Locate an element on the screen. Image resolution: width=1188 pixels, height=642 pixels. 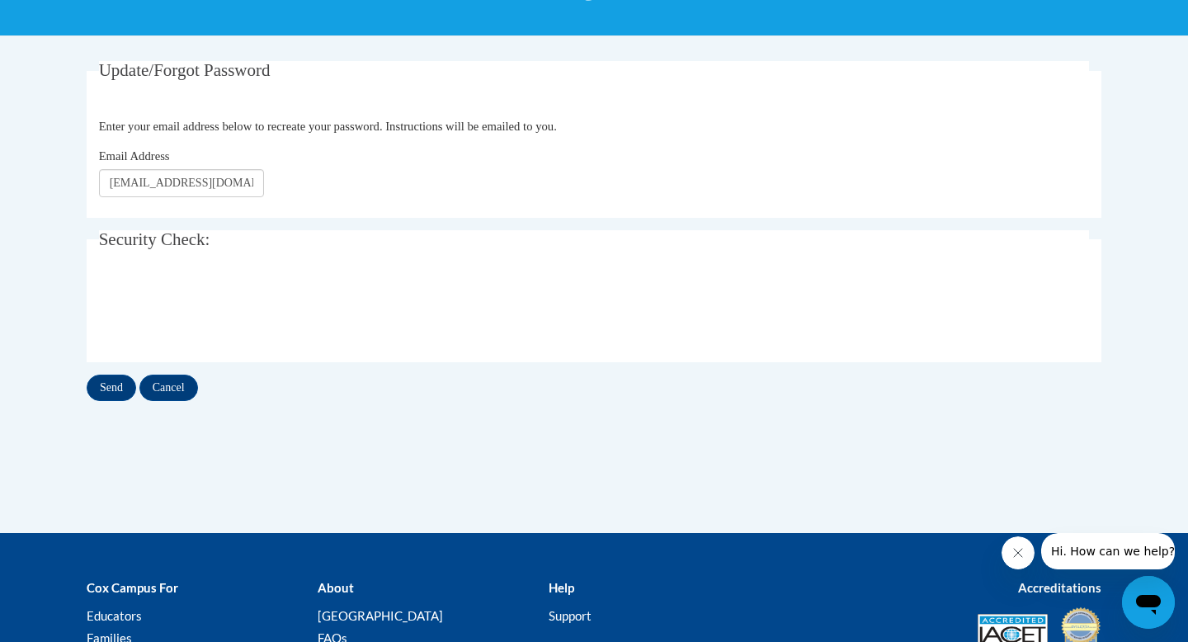
span: Email Address is located at coordinates (135, 156).